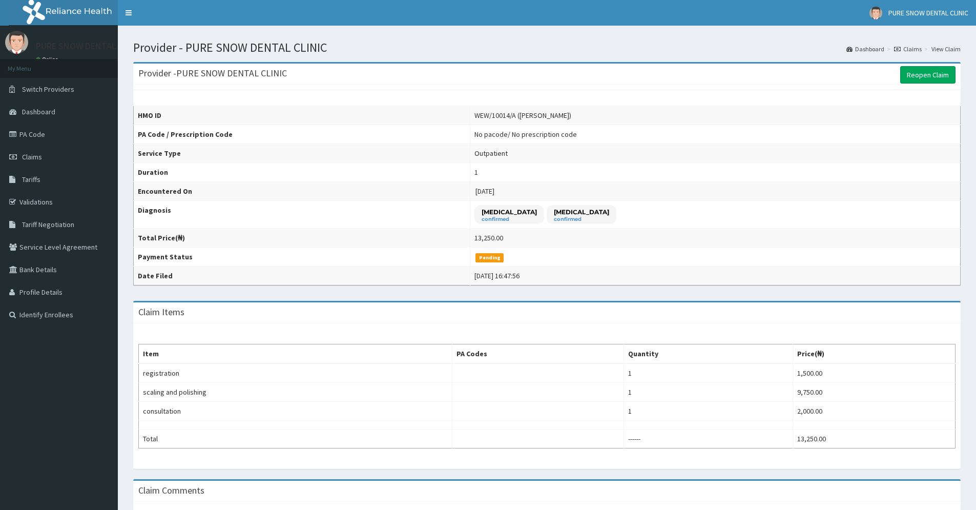 This screenshot has height=510, width=976. Describe the element at coordinates (489, 258) in the screenshot. I see `span: Pending` at that location.